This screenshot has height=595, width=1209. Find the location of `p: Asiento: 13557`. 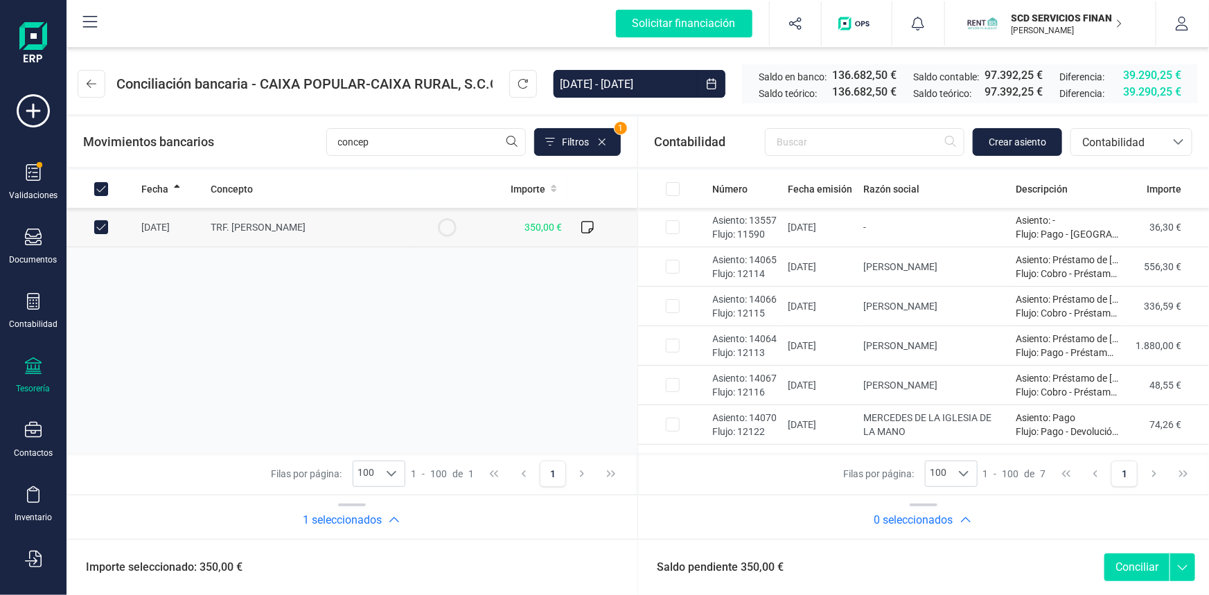

p: Asiento: 13557 is located at coordinates (745, 220).